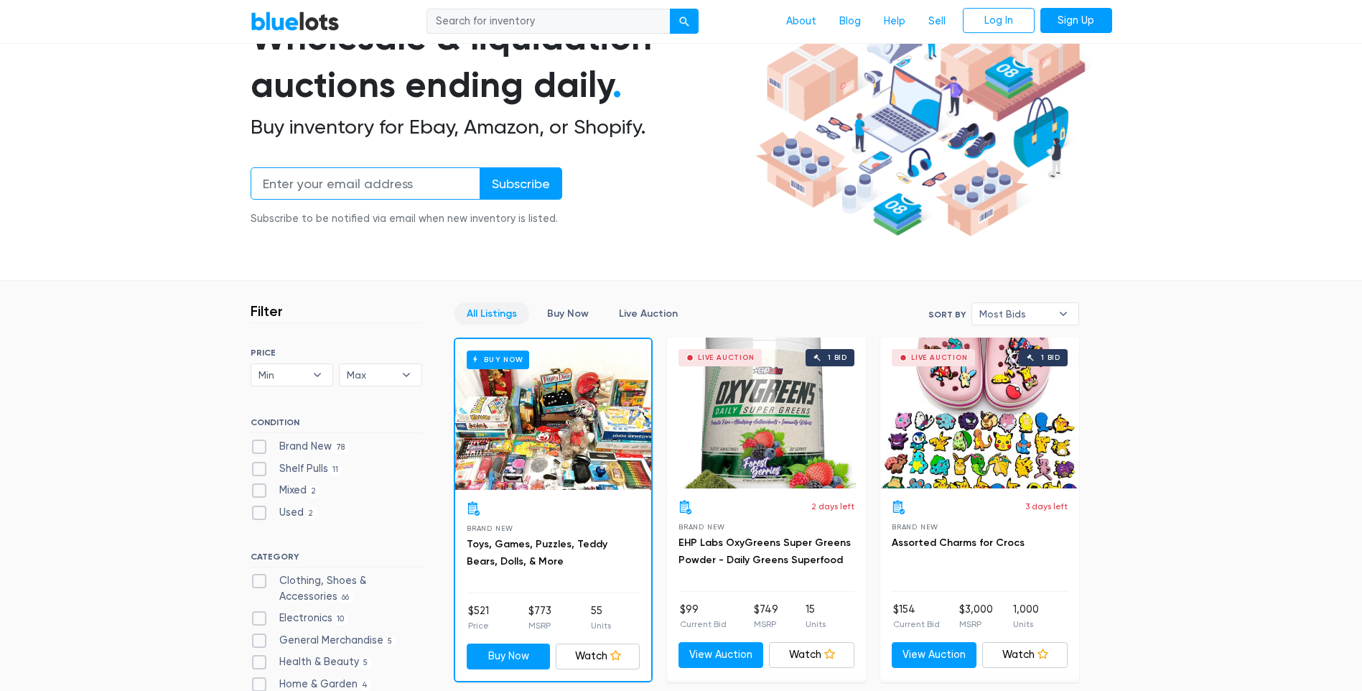  Describe the element at coordinates (999, 21) in the screenshot. I see `a: Log In` at that location.